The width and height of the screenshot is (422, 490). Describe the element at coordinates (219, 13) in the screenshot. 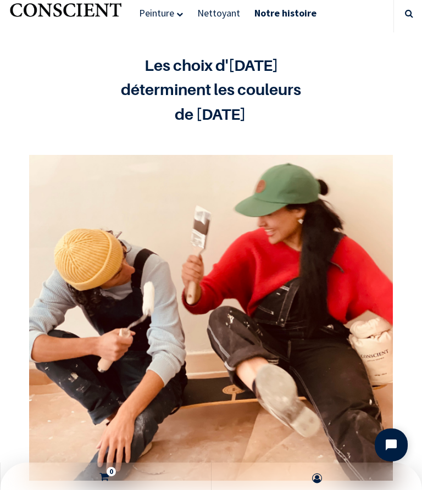

I see `span: Nettoyant` at that location.